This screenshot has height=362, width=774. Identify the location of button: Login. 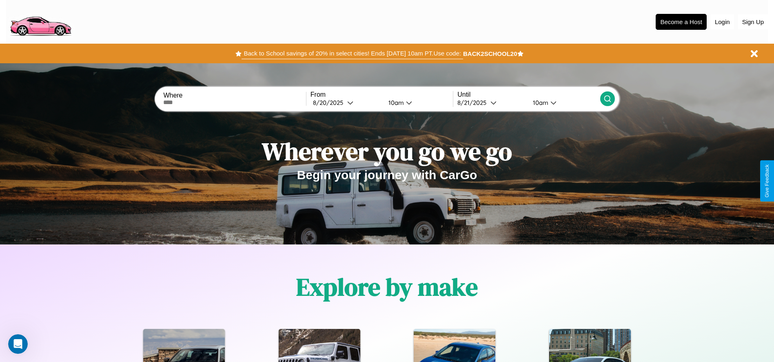
(722, 22).